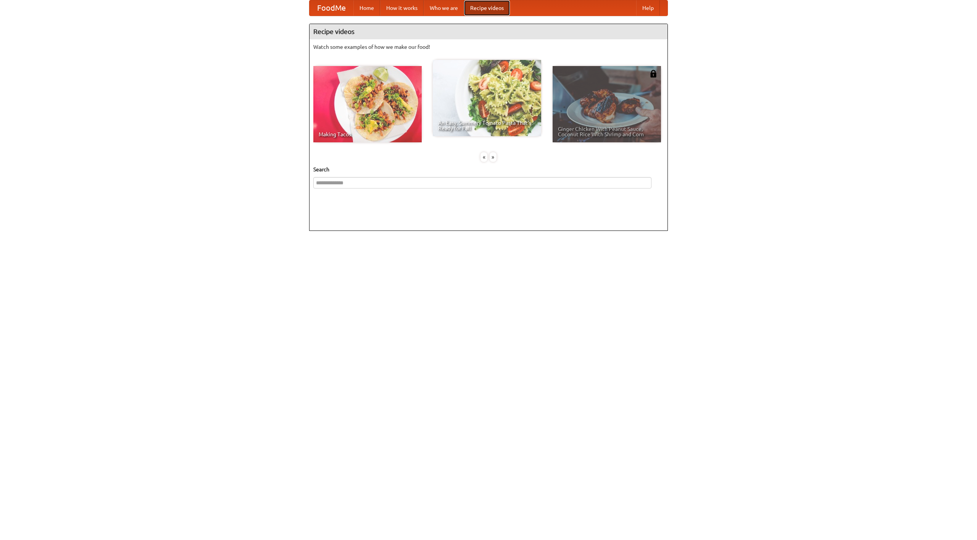  I want to click on a: FoodMe, so click(331, 8).